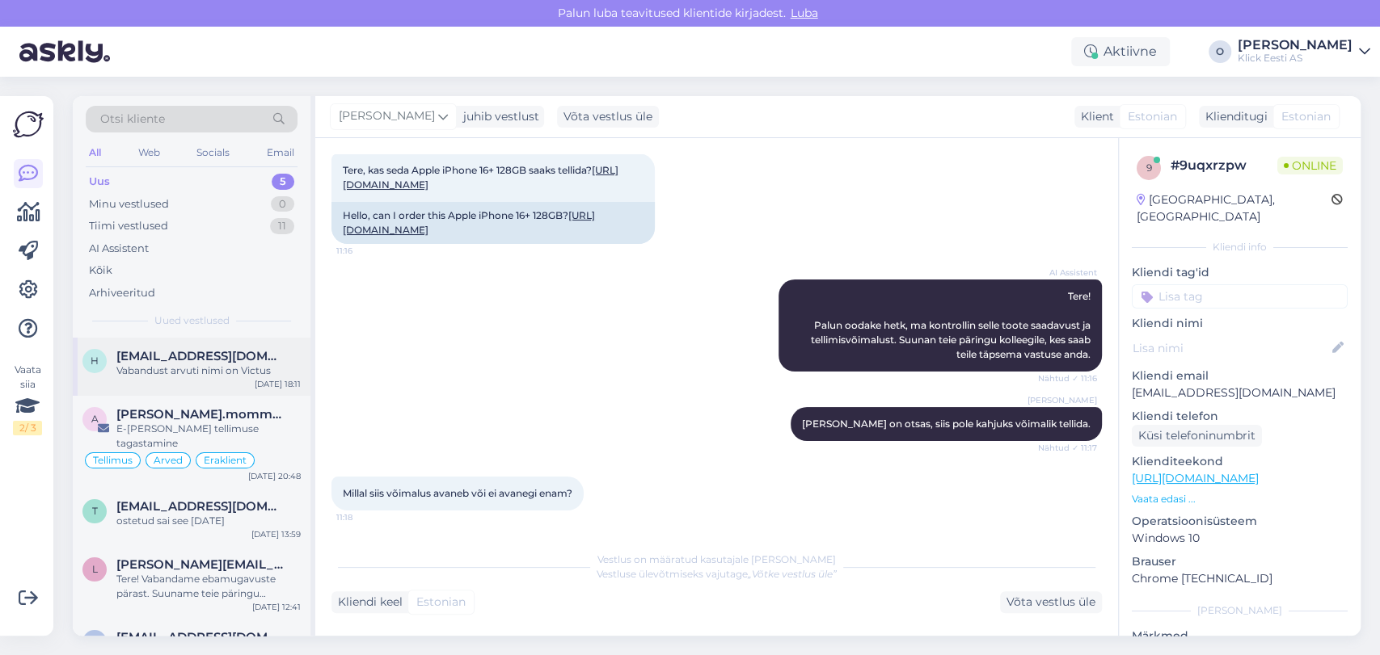  I want to click on span: Tere! Palun oodake hetk, ma kontrollin selle toote saadavust ja tellimisvõimalust. Suunan teie pä..., so click(951, 325).